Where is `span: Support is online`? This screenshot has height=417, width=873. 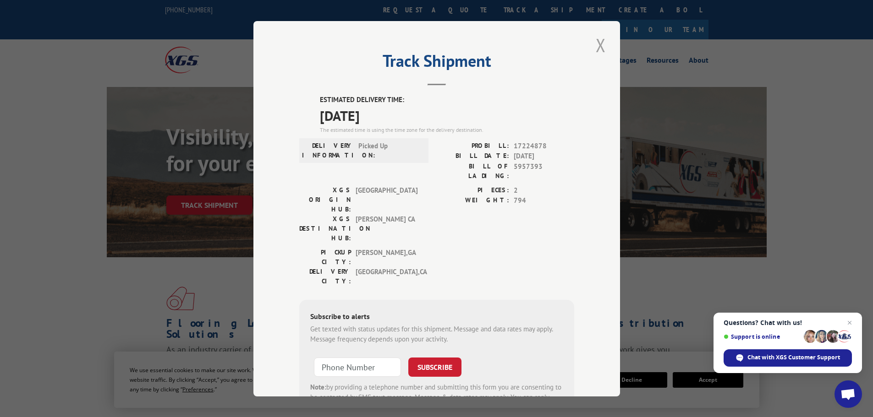
span: Support is online is located at coordinates (762, 337).